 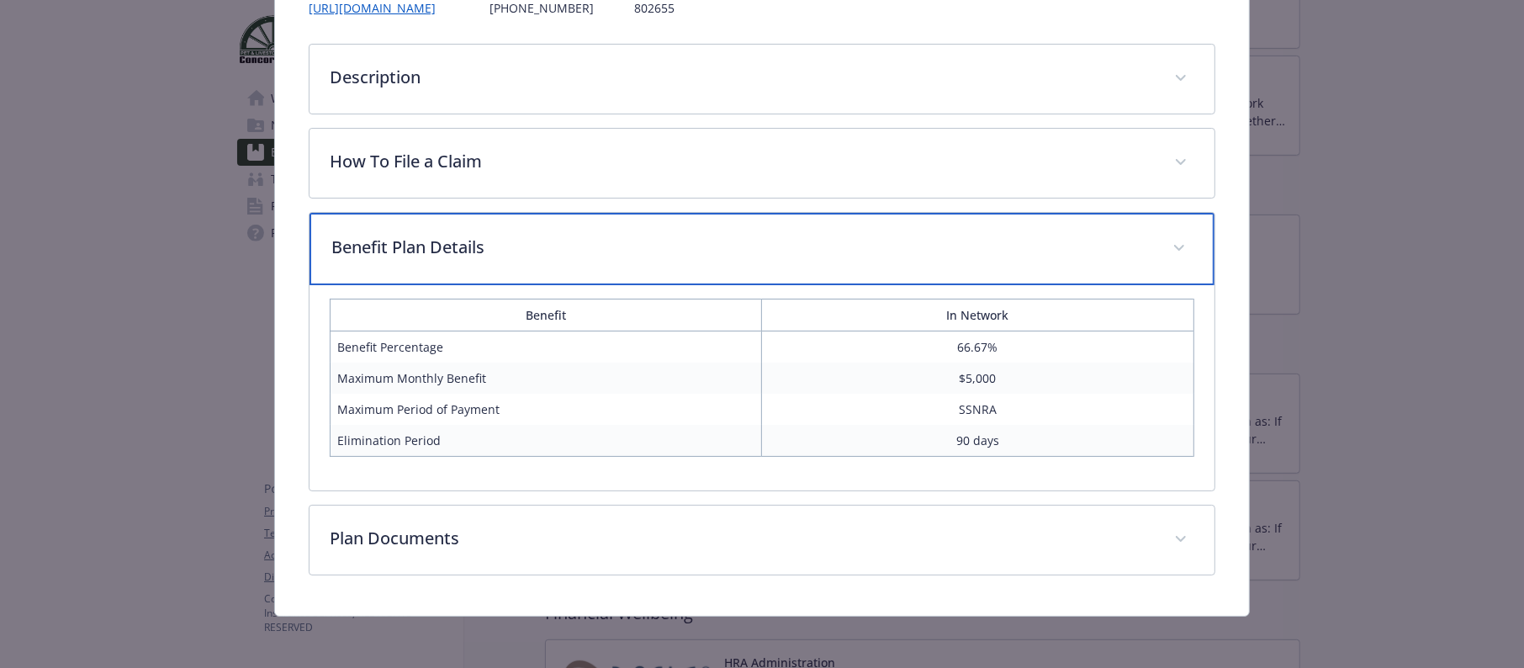 What do you see at coordinates (742, 77) in the screenshot?
I see `p: Description` at bounding box center [742, 77].